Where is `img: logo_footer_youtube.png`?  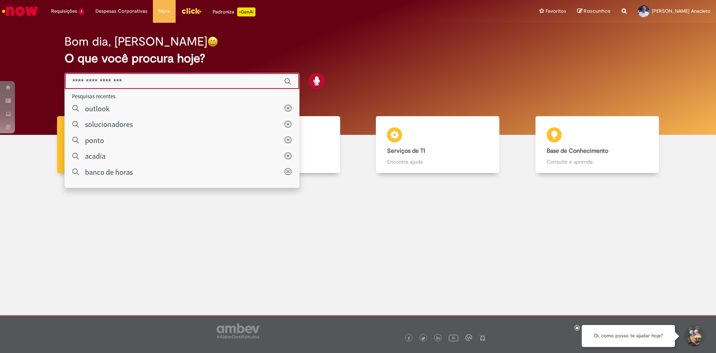
img: logo_footer_youtube.png is located at coordinates (454, 337).